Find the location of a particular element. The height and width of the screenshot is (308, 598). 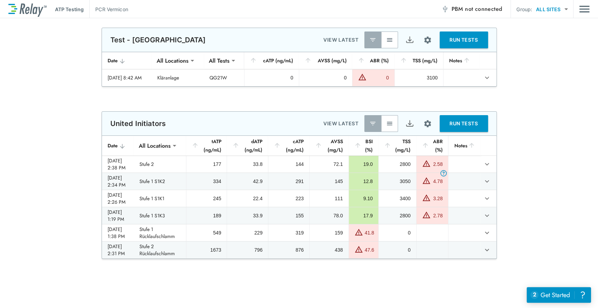

div: Get Started is located at coordinates (29, 8).